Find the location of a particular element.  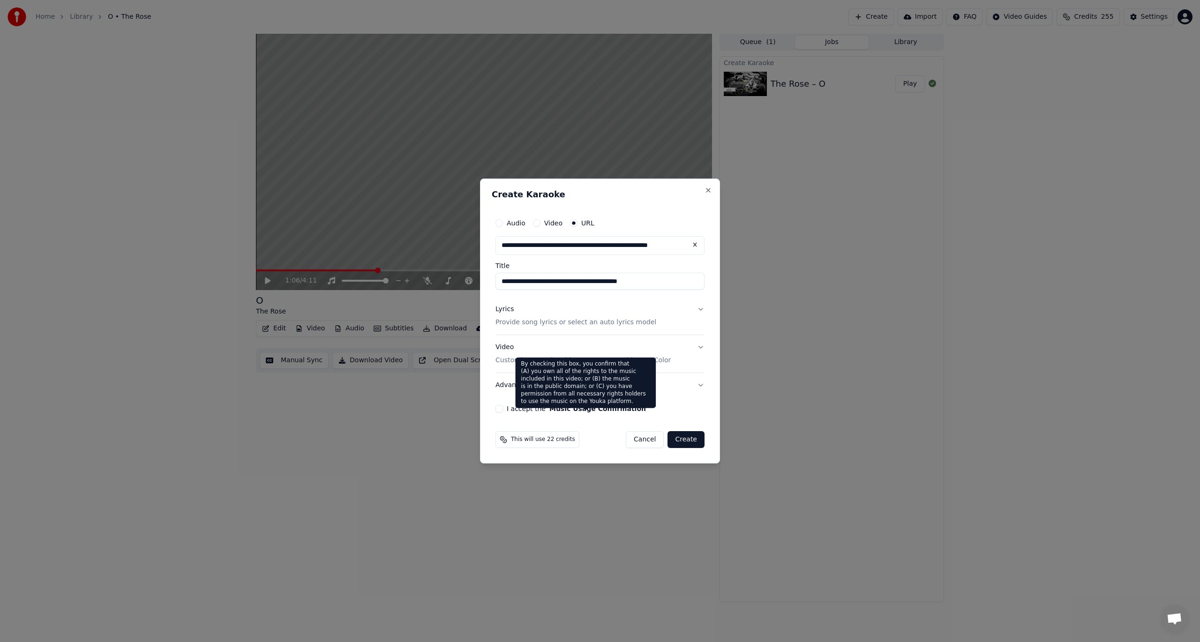

button: Advanced is located at coordinates (600, 385).